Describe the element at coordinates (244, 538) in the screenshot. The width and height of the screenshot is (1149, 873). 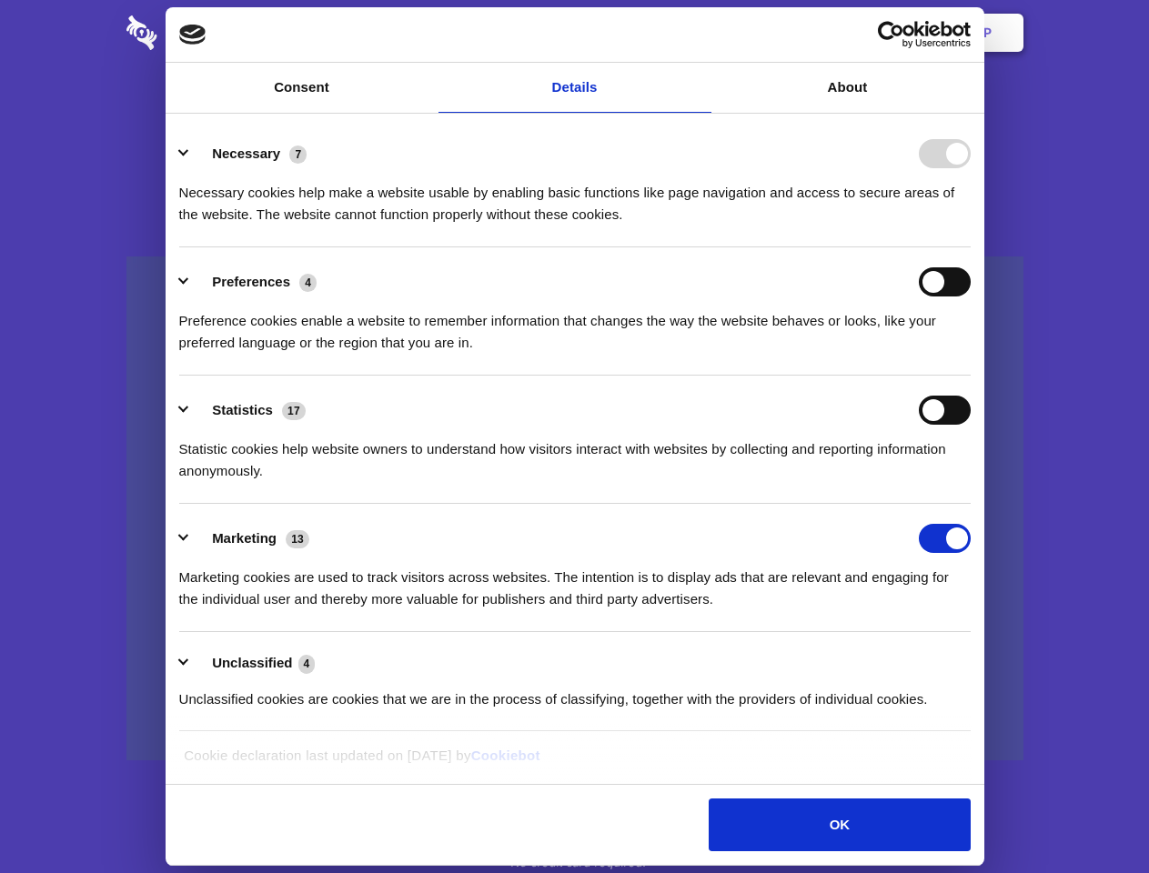
I see `label: Marketing` at that location.